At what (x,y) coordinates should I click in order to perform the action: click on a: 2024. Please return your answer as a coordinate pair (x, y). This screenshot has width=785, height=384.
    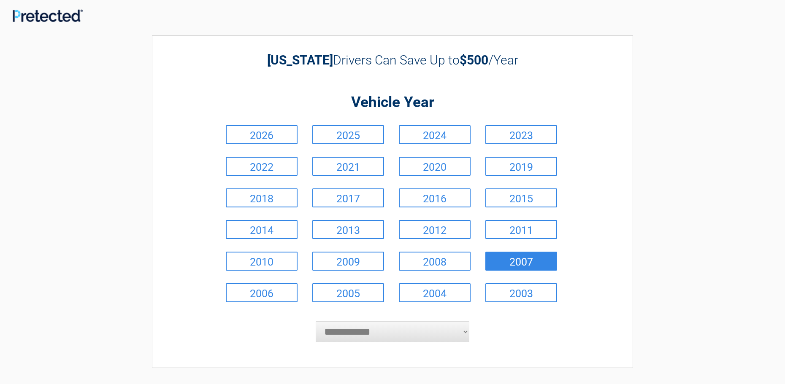
    Looking at the image, I should click on (434, 135).